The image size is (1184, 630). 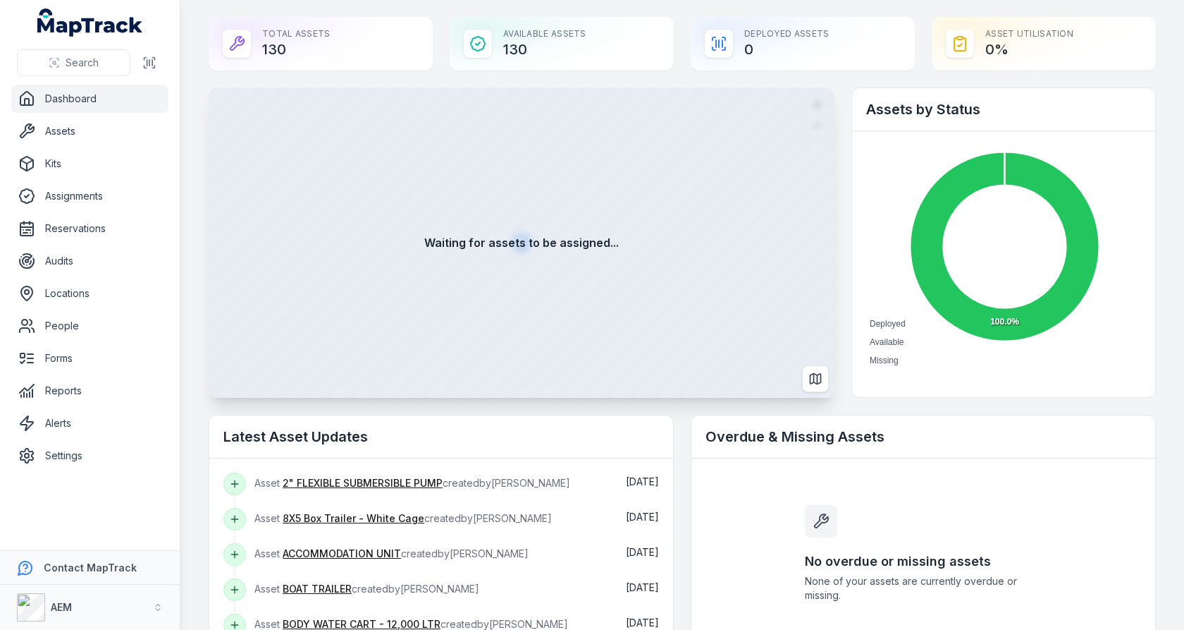 What do you see at coordinates (90, 293) in the screenshot?
I see `a: Locations` at bounding box center [90, 293].